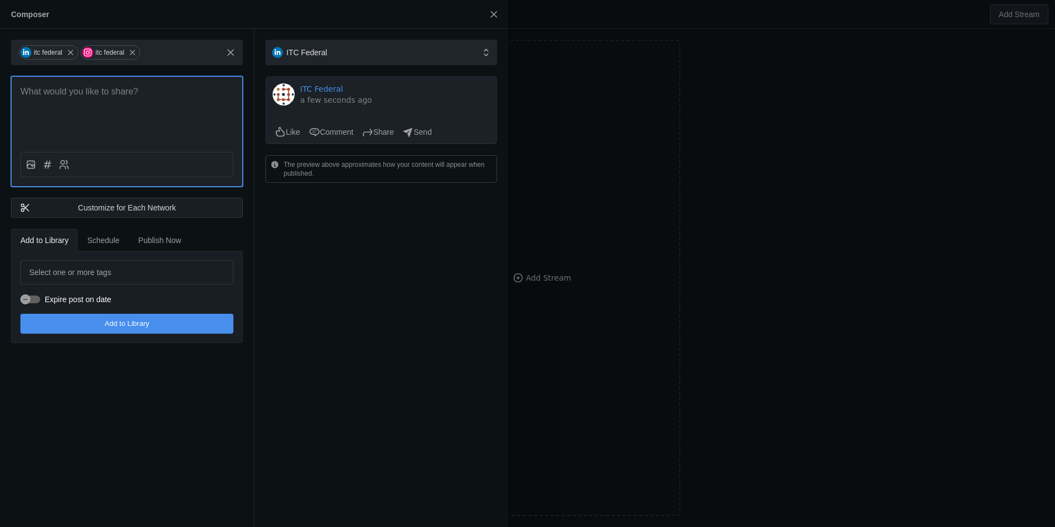 Image resolution: width=1055 pixels, height=527 pixels. I want to click on li: Like, so click(288, 132).